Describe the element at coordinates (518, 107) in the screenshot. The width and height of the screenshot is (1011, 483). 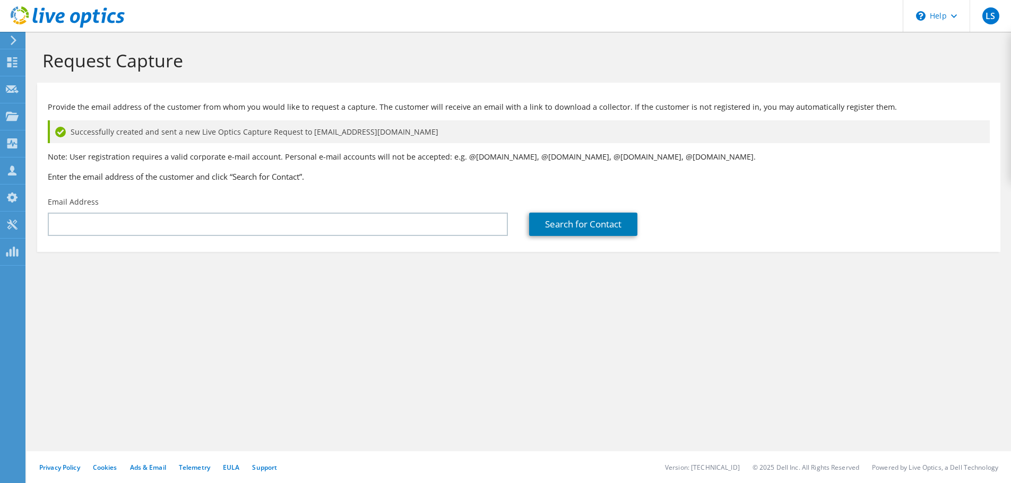
I see `p: Provide the email address of the customer from whom you would like to request a capture. The cust...` at that location.